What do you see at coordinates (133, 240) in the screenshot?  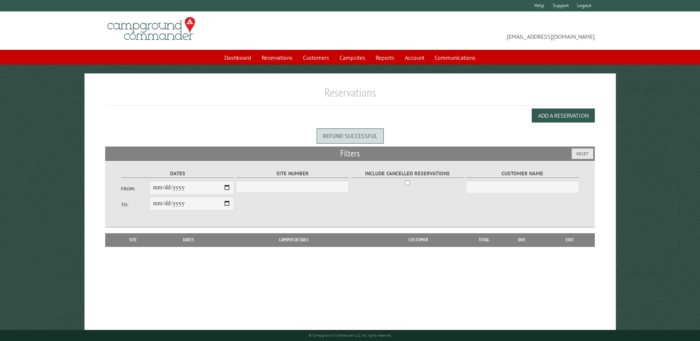 I see `th: Site` at bounding box center [133, 240].